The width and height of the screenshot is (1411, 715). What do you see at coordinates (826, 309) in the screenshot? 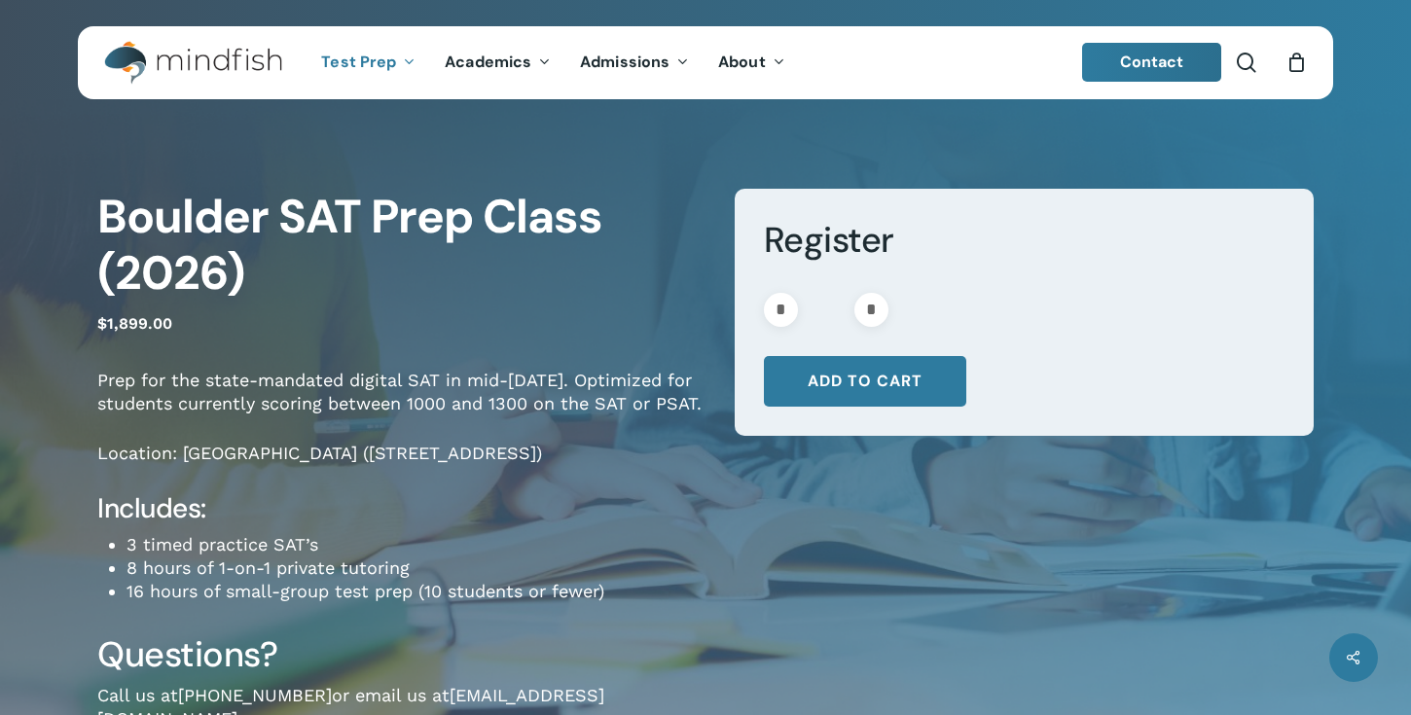
I see `input: Product quantity` at bounding box center [826, 309].